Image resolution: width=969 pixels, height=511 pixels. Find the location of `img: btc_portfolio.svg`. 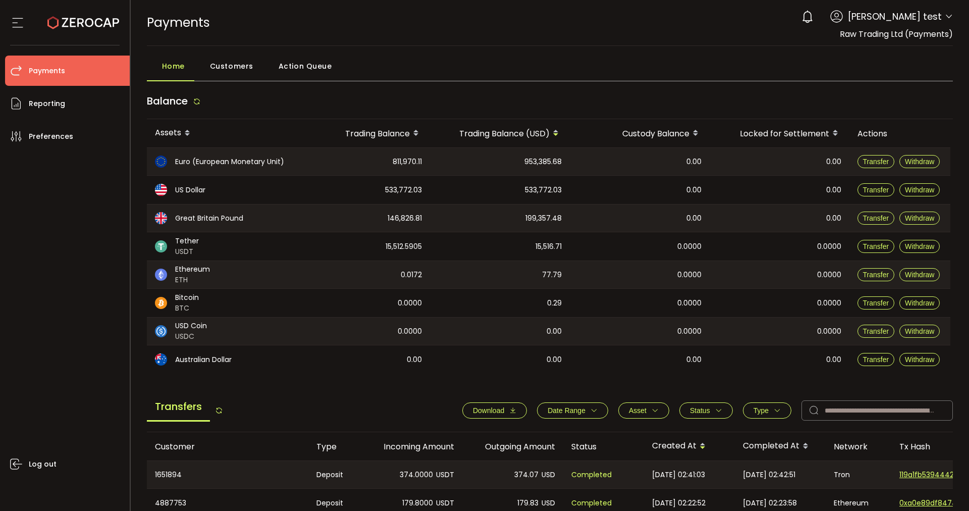

img: btc_portfolio.svg is located at coordinates (161, 303).